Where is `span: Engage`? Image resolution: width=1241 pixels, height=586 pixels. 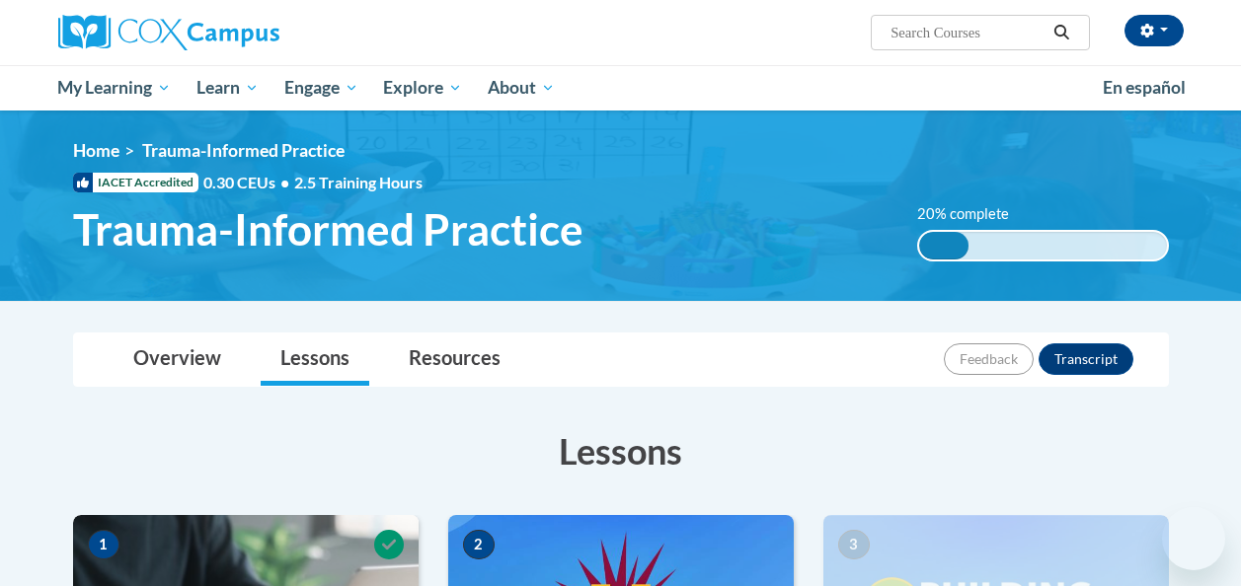
span: Engage is located at coordinates (321, 88).